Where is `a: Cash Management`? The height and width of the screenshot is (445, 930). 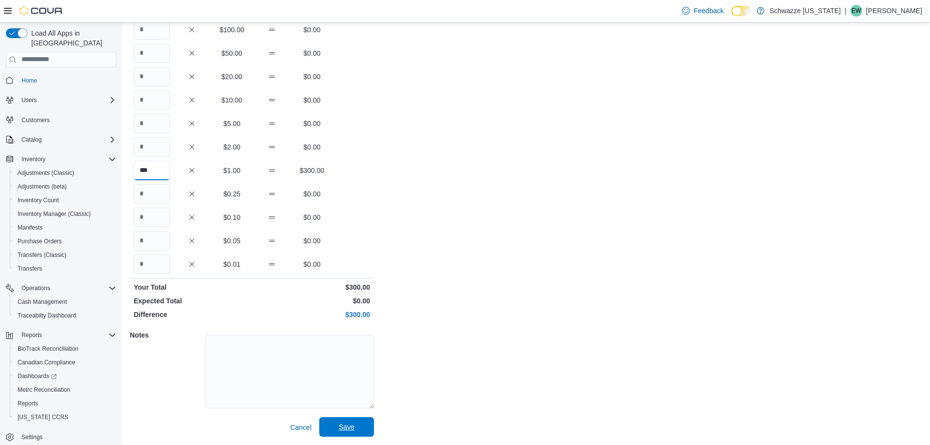 a: Cash Management is located at coordinates (42, 302).